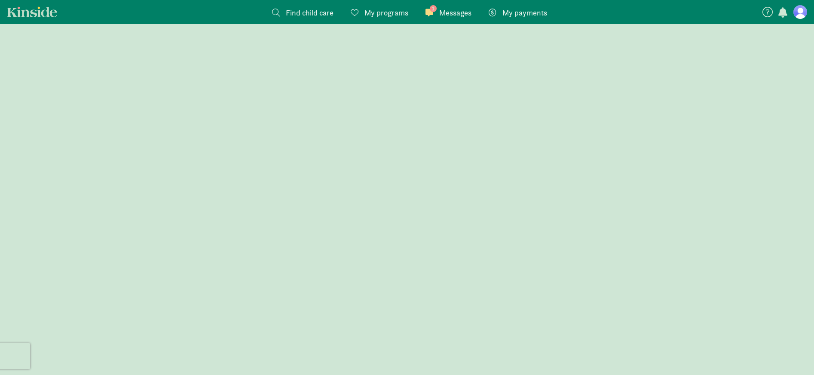  What do you see at coordinates (455, 12) in the screenshot?
I see `span: Messages` at bounding box center [455, 12].